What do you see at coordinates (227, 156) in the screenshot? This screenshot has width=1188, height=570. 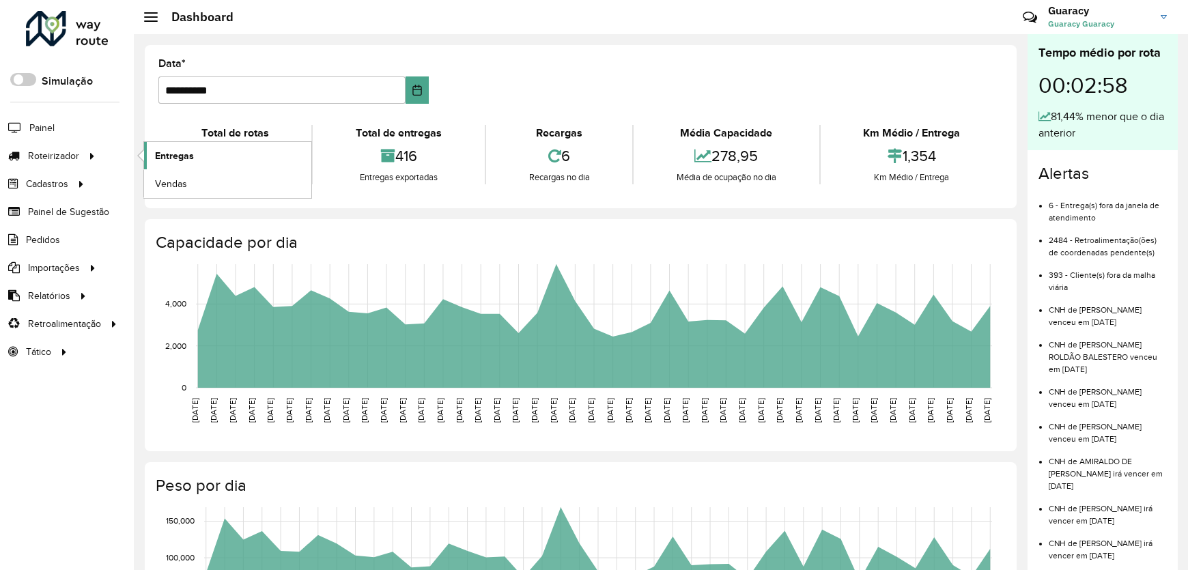 I see `a: Entregas` at bounding box center [227, 156].